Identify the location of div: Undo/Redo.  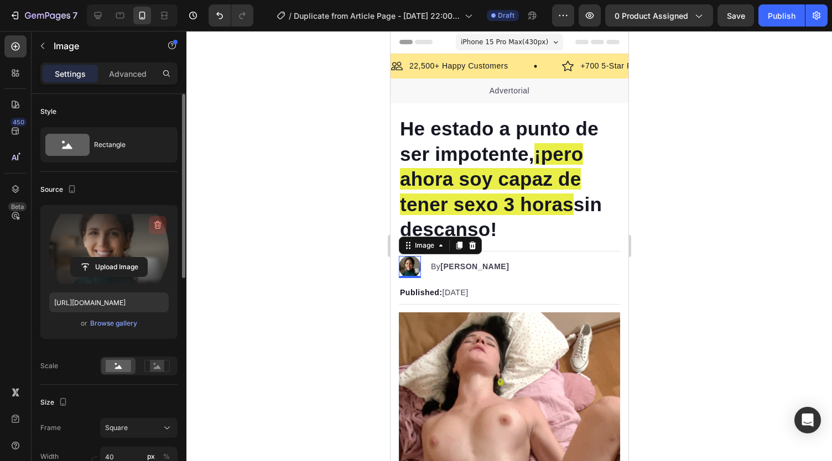
(231, 15).